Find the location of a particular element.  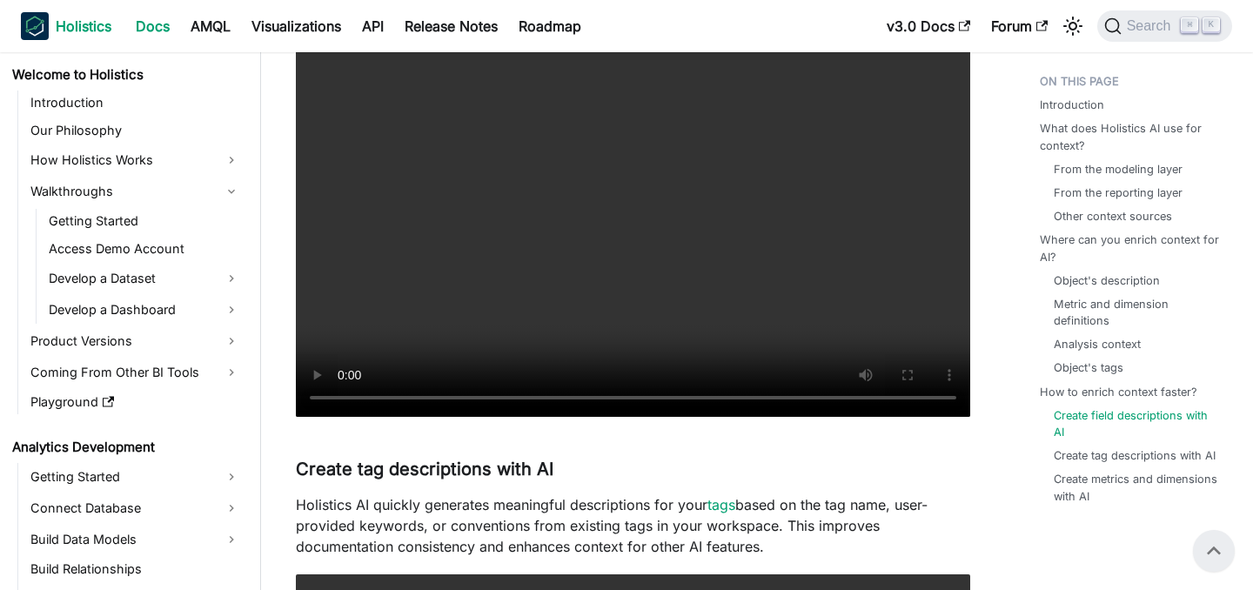

a: Object's description is located at coordinates (1107, 280).